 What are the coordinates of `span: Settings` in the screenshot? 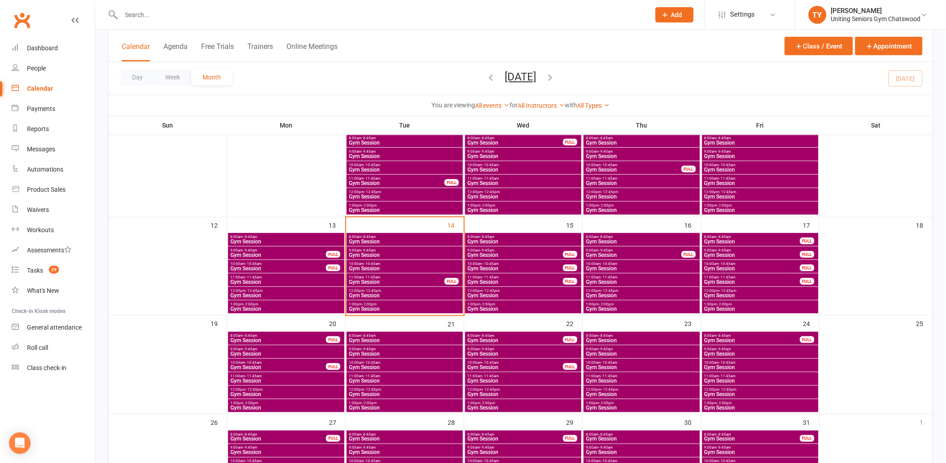 It's located at (743, 14).